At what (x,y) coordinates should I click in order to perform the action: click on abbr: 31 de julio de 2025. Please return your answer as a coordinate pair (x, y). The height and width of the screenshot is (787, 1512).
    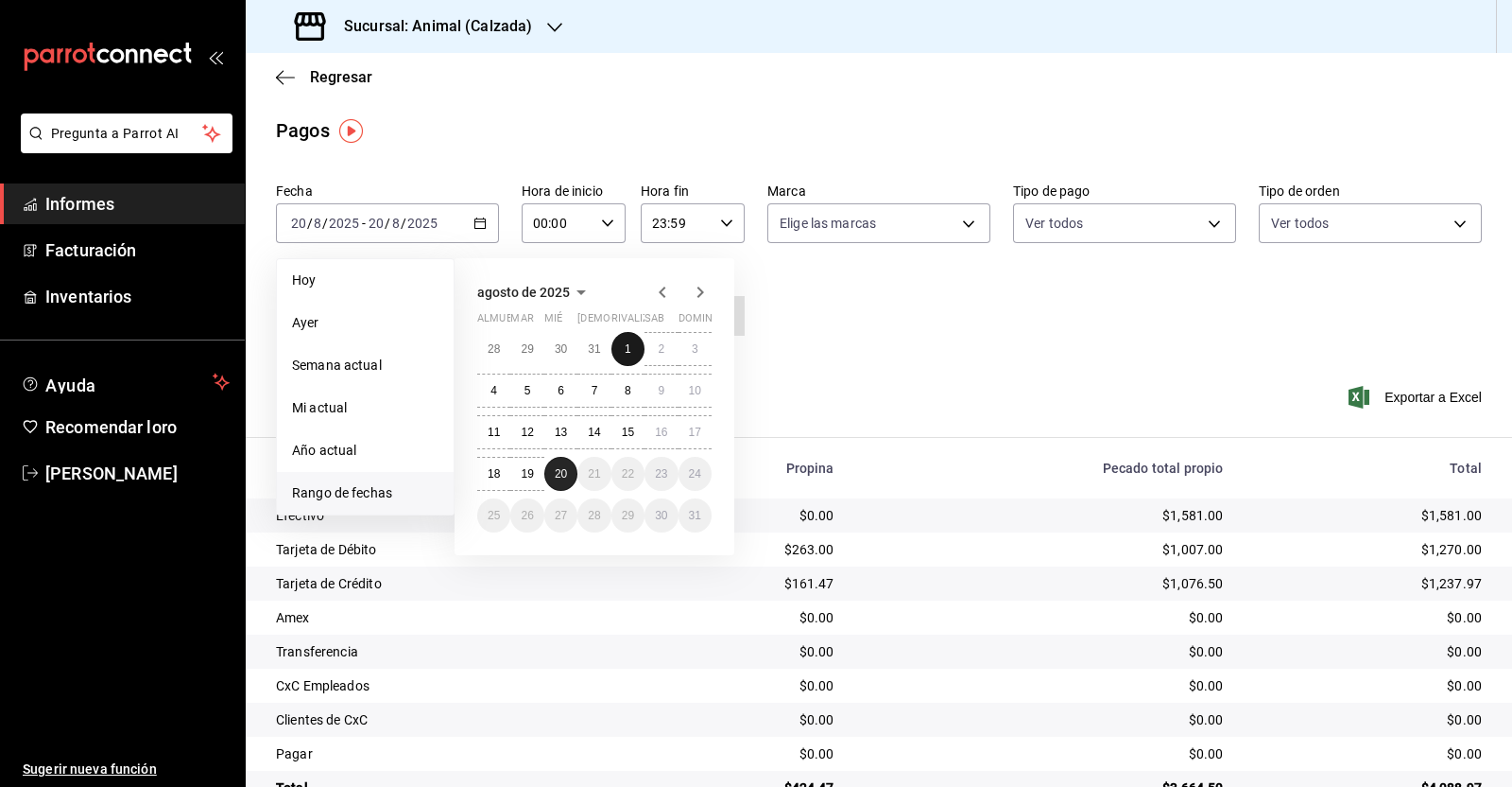
    Looking at the image, I should click on (593, 349).